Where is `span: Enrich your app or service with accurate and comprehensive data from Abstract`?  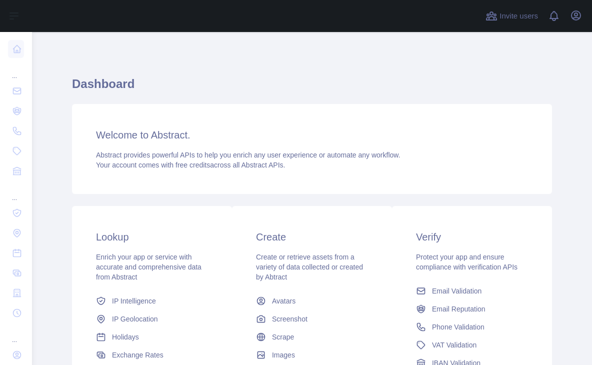 span: Enrich your app or service with accurate and comprehensive data from Abstract is located at coordinates (149, 267).